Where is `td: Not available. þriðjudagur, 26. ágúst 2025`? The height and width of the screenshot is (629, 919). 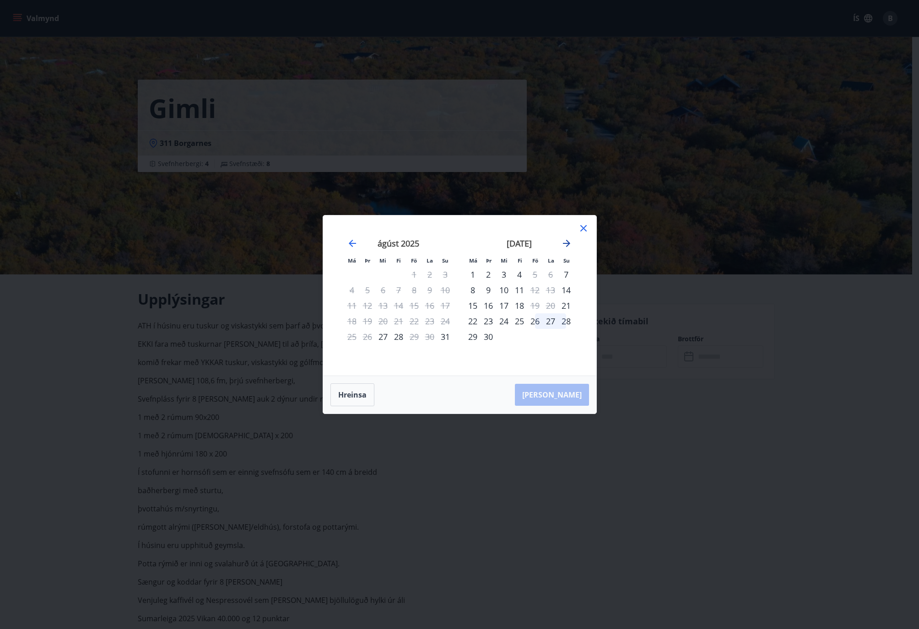 td: Not available. þriðjudagur, 26. ágúst 2025 is located at coordinates (367, 337).